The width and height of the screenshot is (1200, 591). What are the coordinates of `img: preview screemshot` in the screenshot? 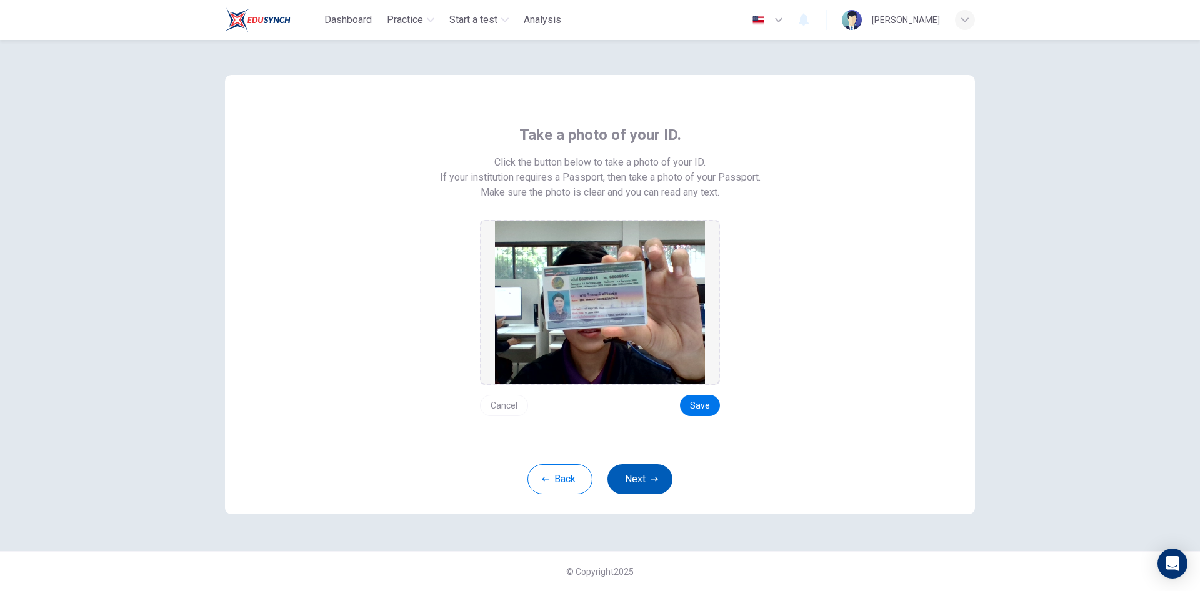 It's located at (600, 303).